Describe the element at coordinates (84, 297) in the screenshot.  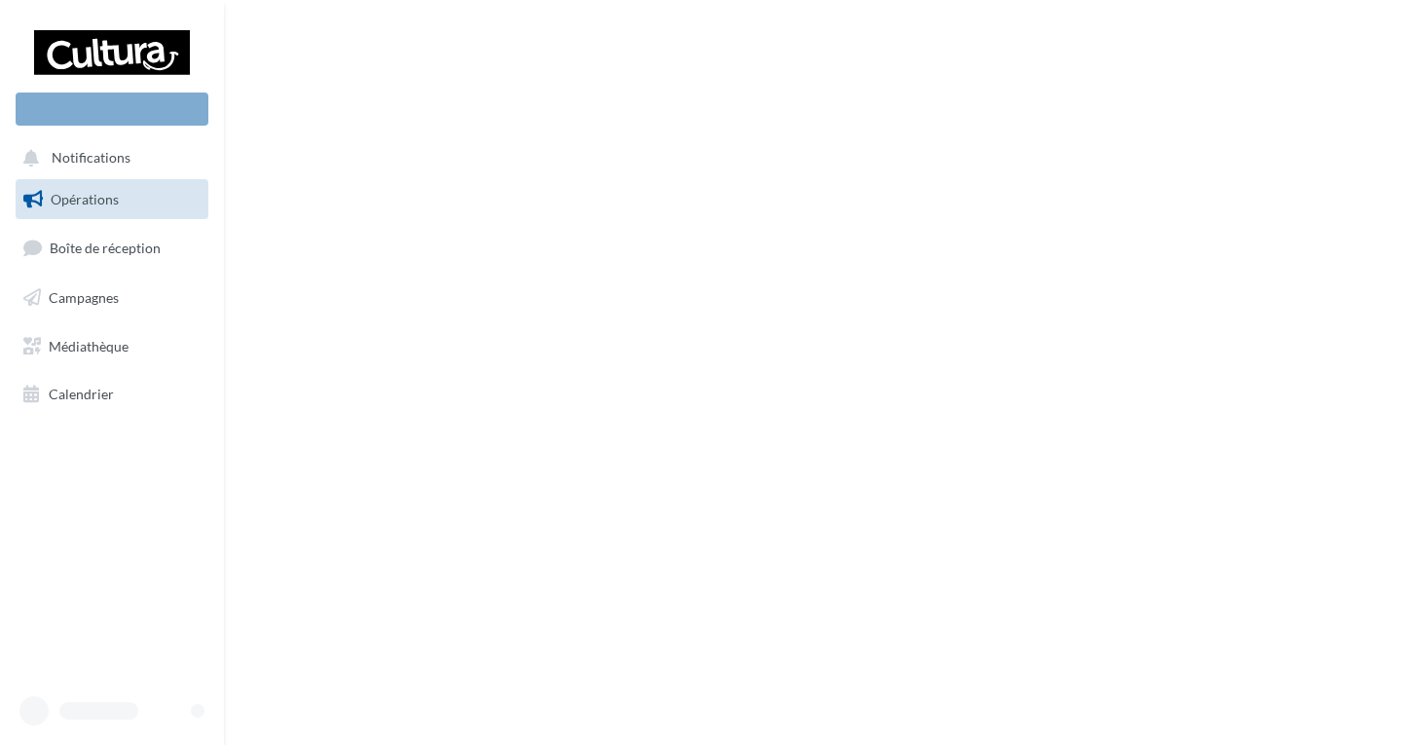
I see `span: Campagnes` at that location.